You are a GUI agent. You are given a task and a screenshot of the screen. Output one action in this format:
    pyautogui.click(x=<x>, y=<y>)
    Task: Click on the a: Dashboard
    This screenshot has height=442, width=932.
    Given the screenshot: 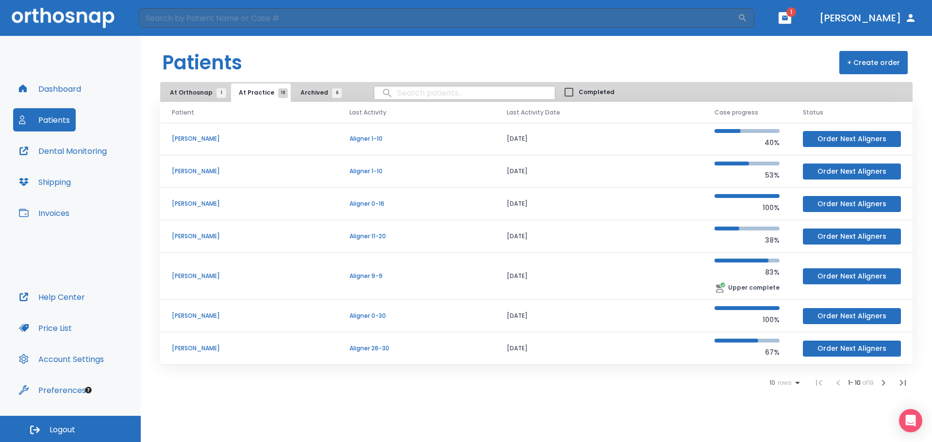 What is the action you would take?
    pyautogui.click(x=50, y=89)
    